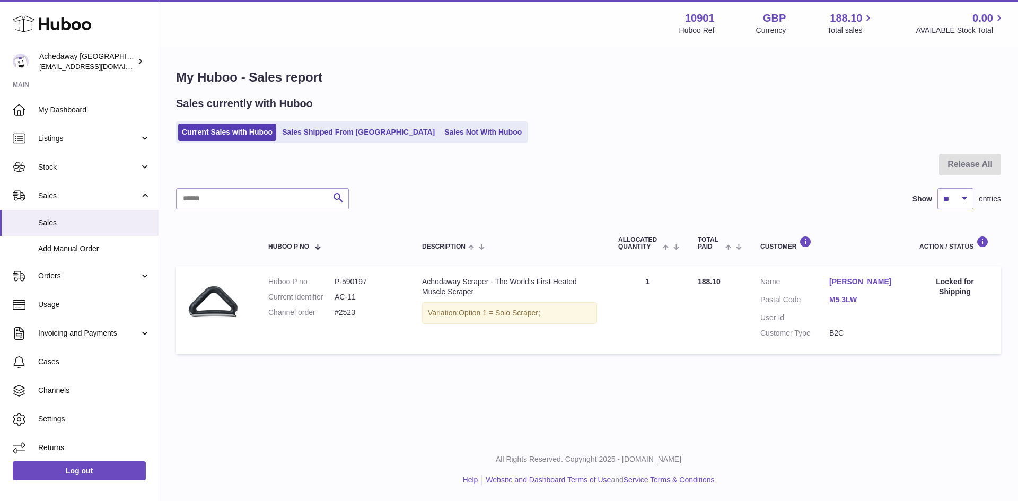  I want to click on span: Usage, so click(94, 304).